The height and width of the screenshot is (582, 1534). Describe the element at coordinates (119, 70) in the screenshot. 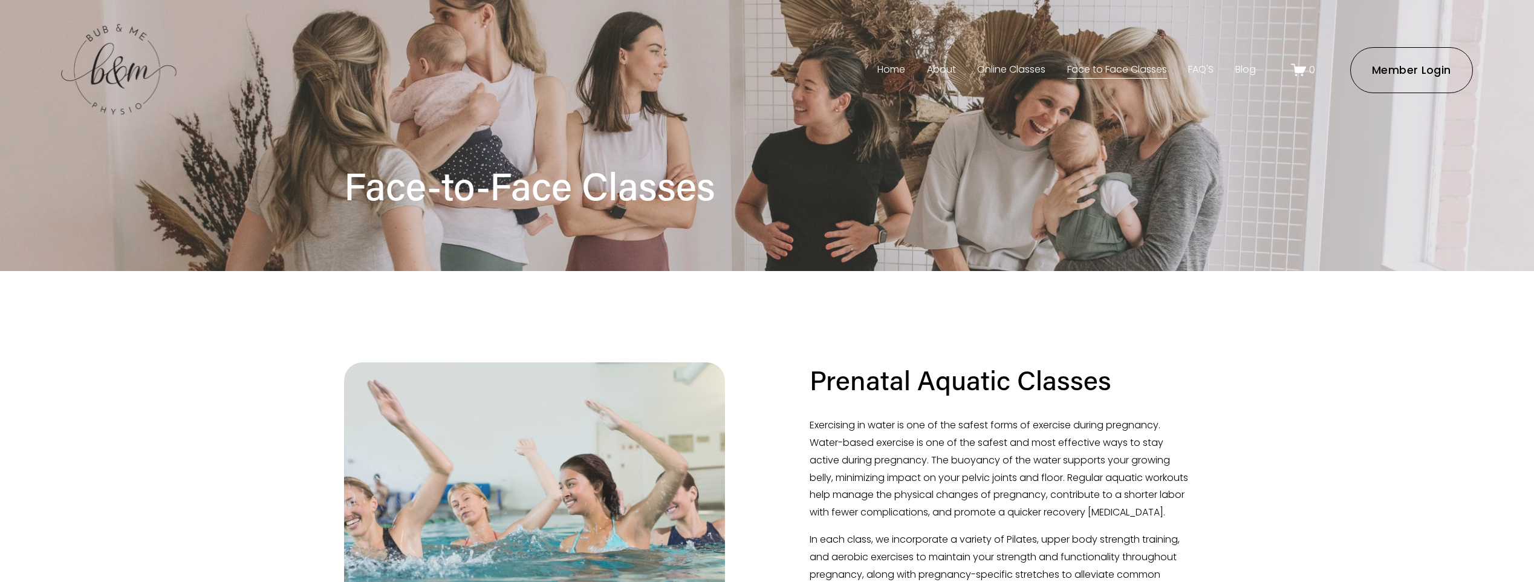

I see `a: bubandme` at that location.